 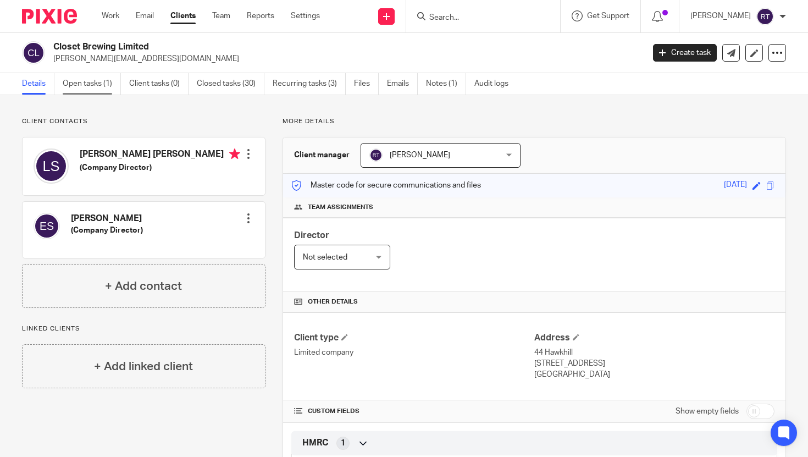 What do you see at coordinates (315, 443) in the screenshot?
I see `span: HMRC` at bounding box center [315, 443].